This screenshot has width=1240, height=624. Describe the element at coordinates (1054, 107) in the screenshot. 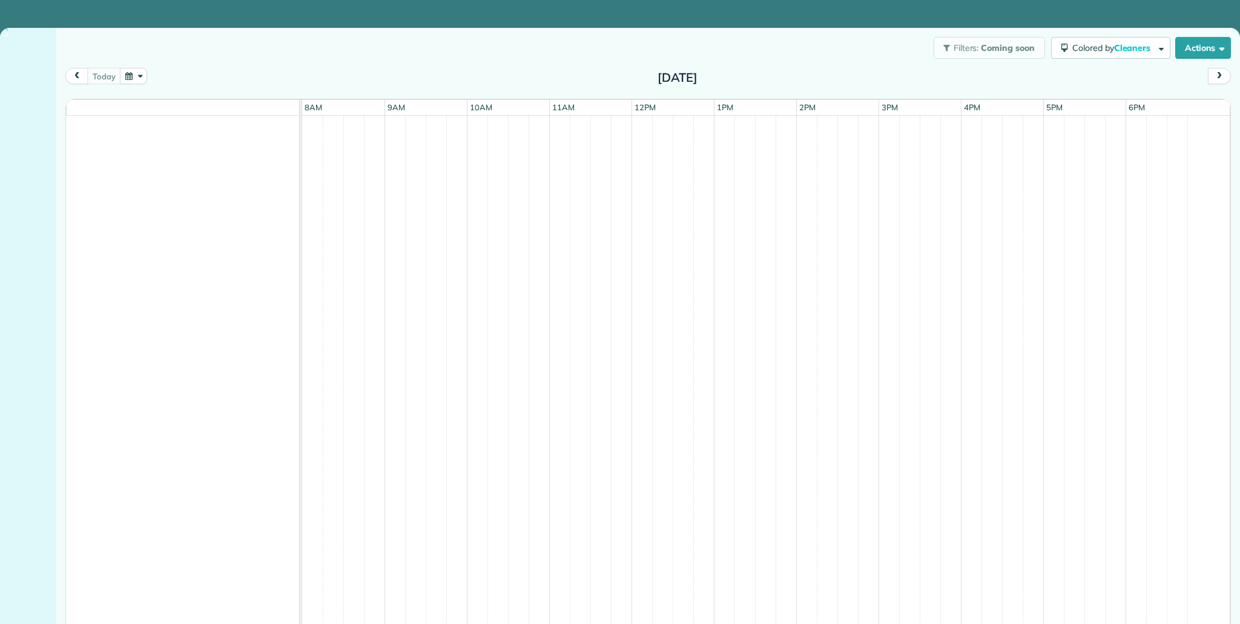

I see `span: 5pm` at that location.